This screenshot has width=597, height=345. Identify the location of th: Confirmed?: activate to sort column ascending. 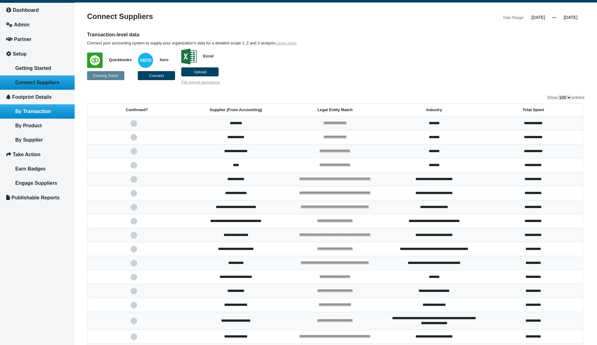
(137, 110).